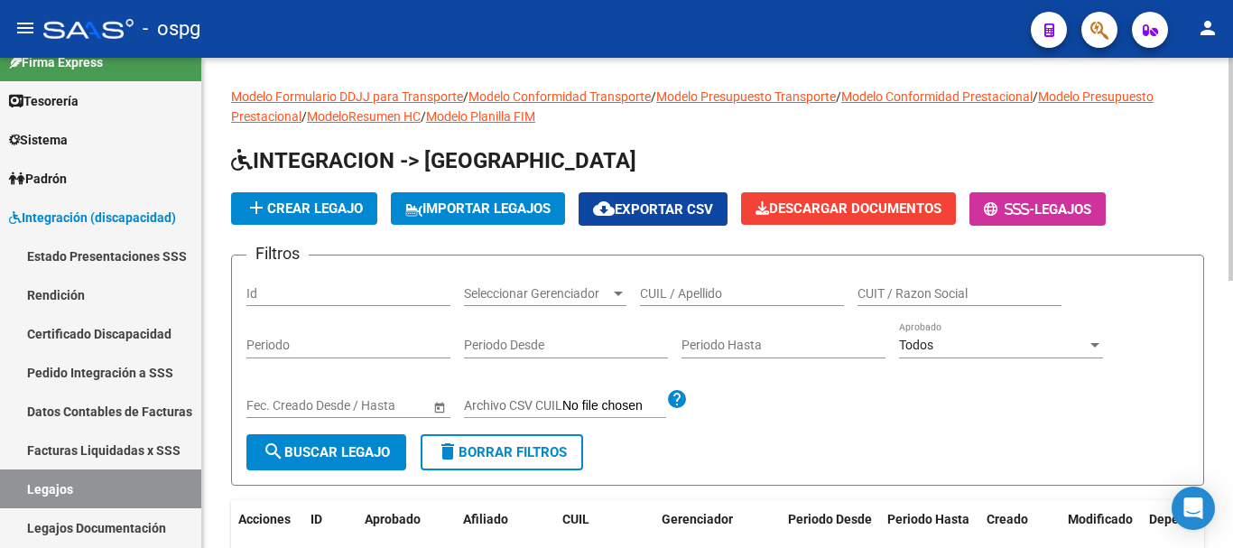 The height and width of the screenshot is (548, 1233). I want to click on mat-icon: search, so click(274, 451).